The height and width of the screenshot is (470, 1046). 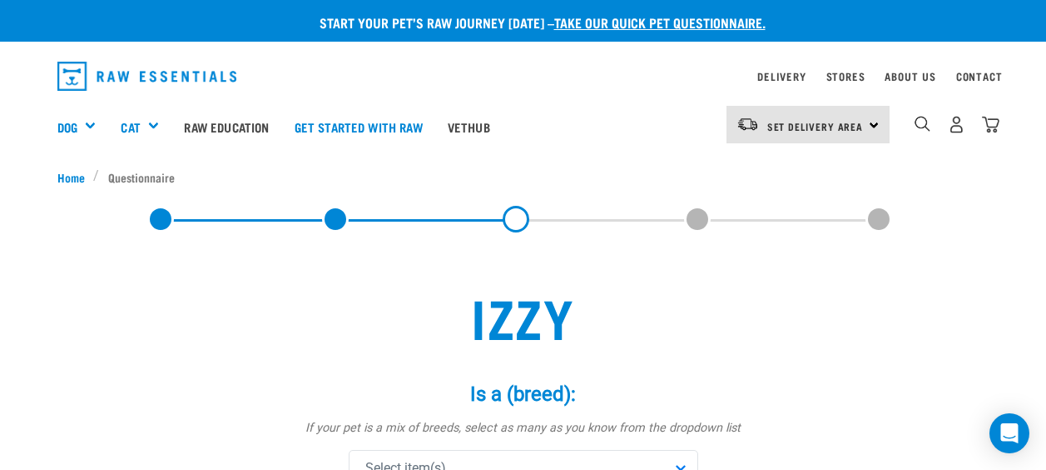 I want to click on a: Delivery, so click(x=782, y=76).